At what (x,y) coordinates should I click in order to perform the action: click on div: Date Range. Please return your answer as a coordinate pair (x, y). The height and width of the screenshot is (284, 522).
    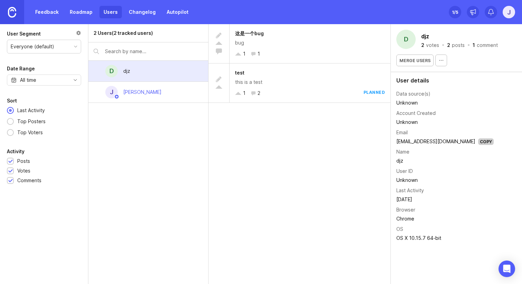
    Looking at the image, I should click on (21, 69).